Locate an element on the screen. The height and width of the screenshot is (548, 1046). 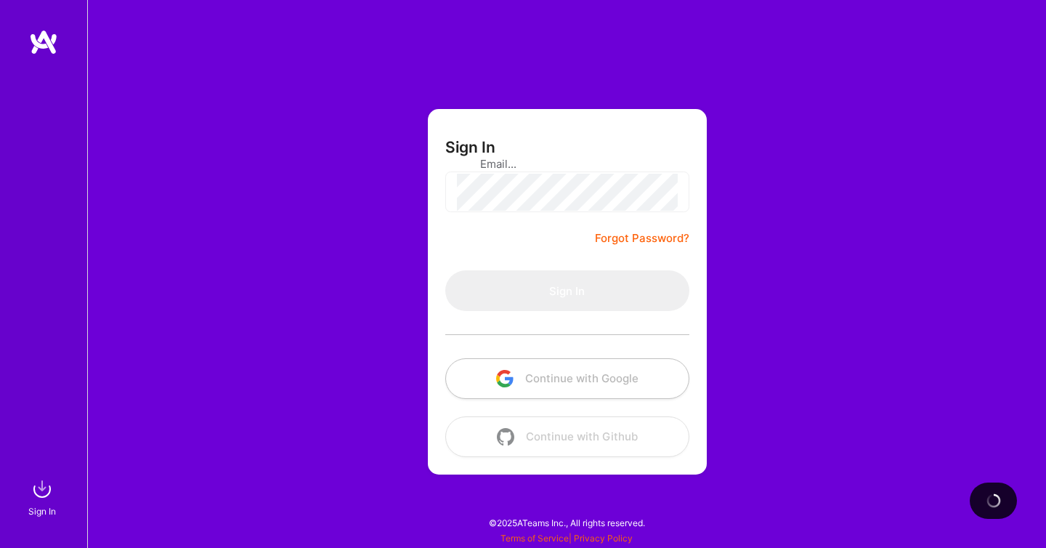
a: Terms of Service is located at coordinates (535, 537).